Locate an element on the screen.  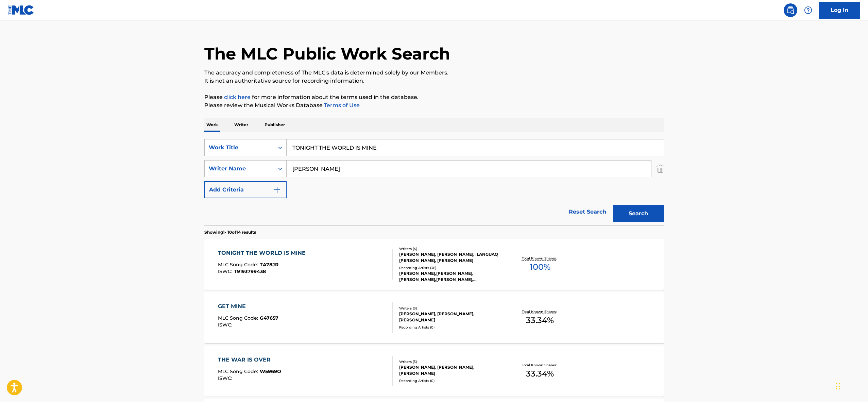
div: THE WAR IS OVER is located at coordinates (250, 360).